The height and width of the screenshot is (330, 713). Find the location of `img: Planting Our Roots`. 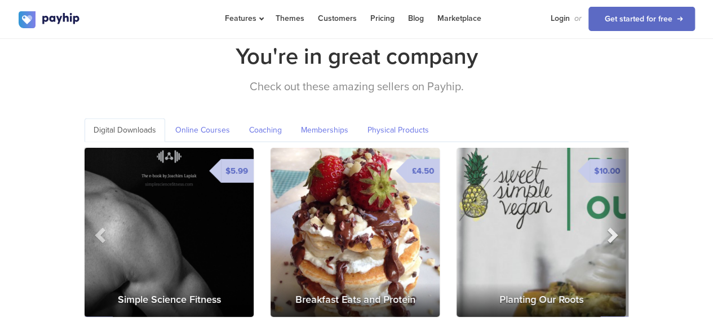

img: Planting Our Roots is located at coordinates (541, 232).